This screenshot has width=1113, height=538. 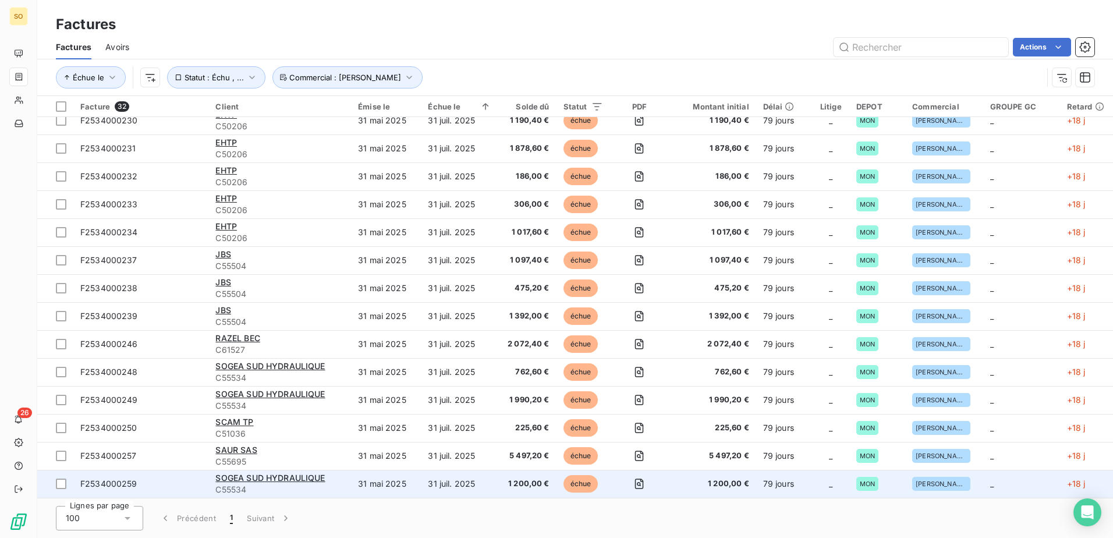 I want to click on span: 1 190,40 €, so click(x=712, y=120).